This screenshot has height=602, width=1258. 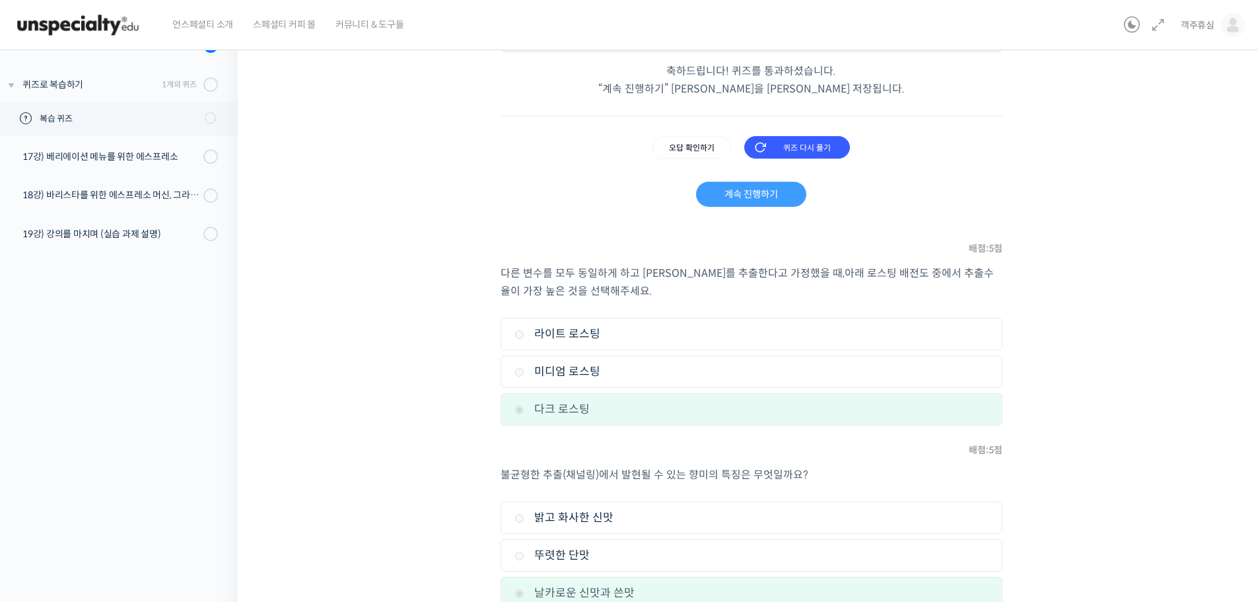 What do you see at coordinates (111, 157) in the screenshot?
I see `div: 17강) 베리에이션 메뉴를 위한 에스프레소` at bounding box center [111, 157].